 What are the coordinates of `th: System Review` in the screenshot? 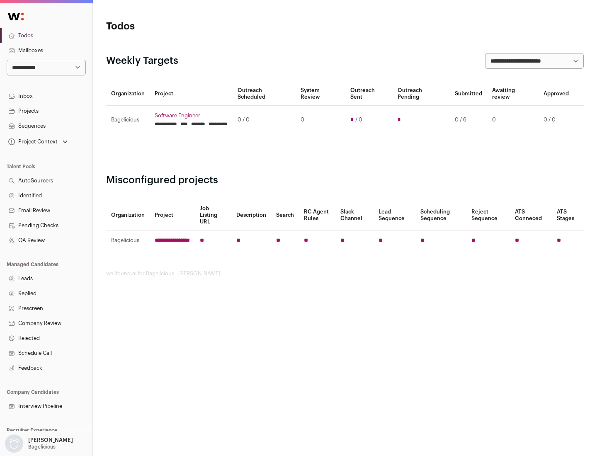 It's located at (320, 94).